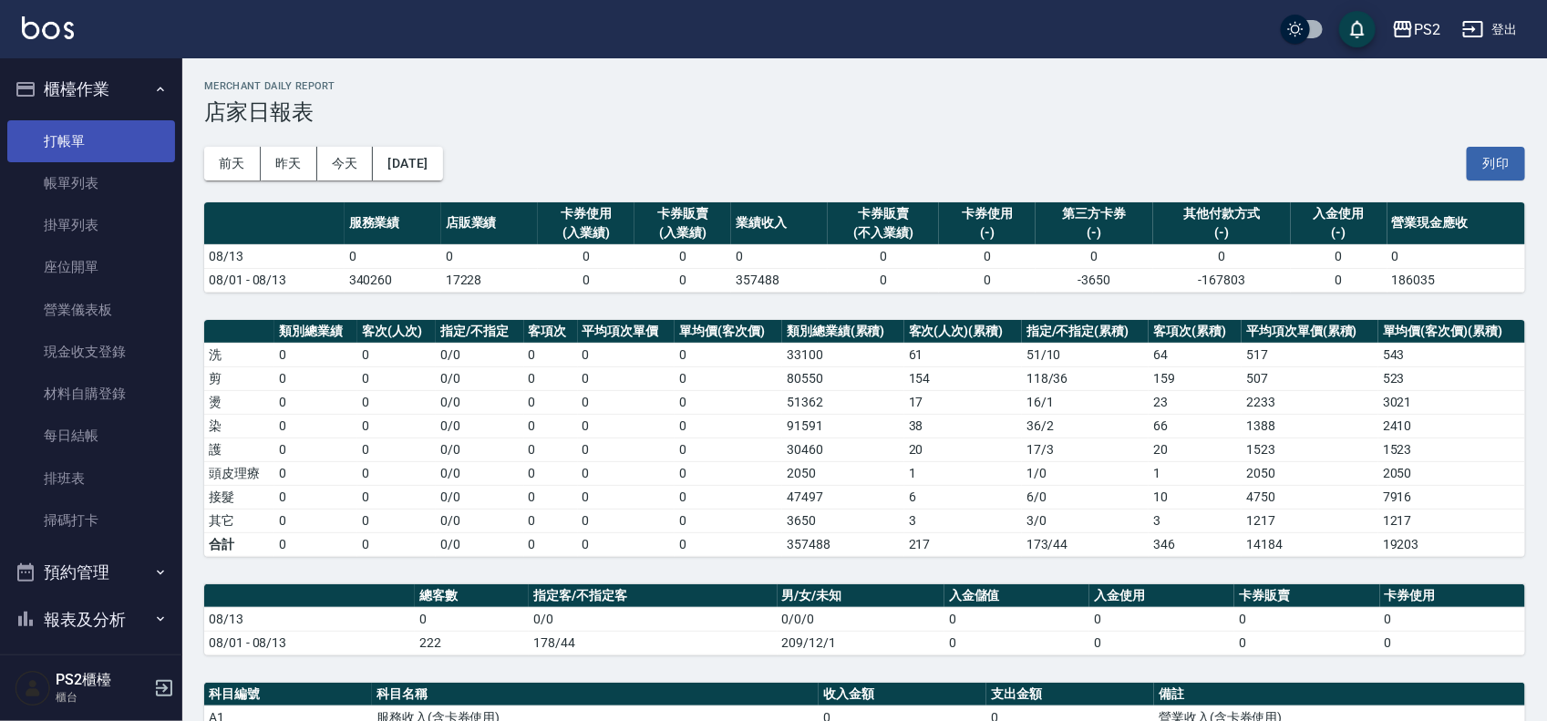 The width and height of the screenshot is (1547, 721). What do you see at coordinates (1427, 29) in the screenshot?
I see `div: PS2` at bounding box center [1427, 29].